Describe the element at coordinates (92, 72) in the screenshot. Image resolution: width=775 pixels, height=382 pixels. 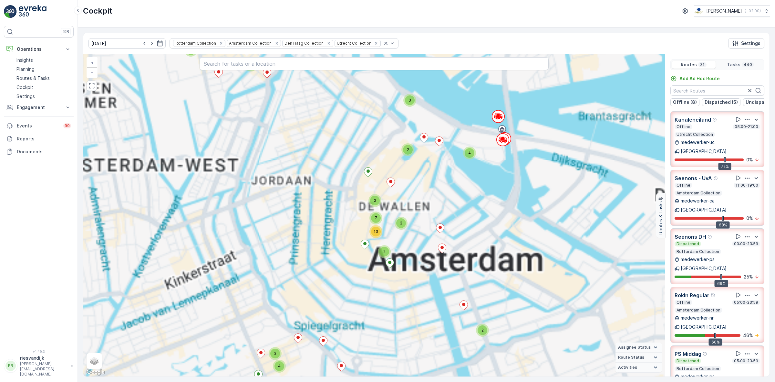
I see `a: Zoom Out` at that location.